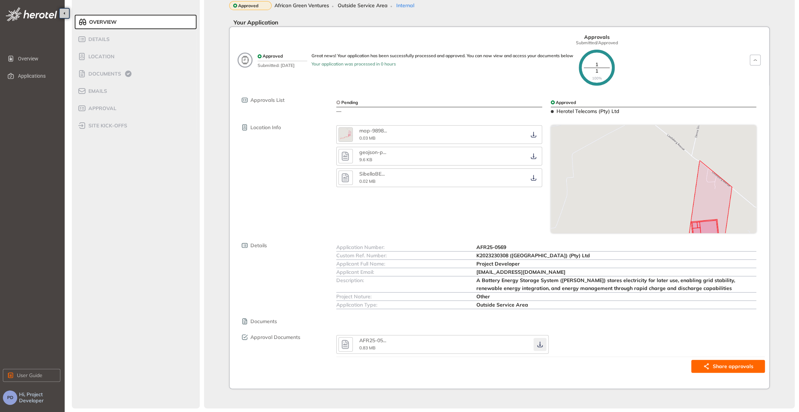 The image size is (799, 412). What do you see at coordinates (101, 108) in the screenshot?
I see `span: Approval` at bounding box center [101, 108].